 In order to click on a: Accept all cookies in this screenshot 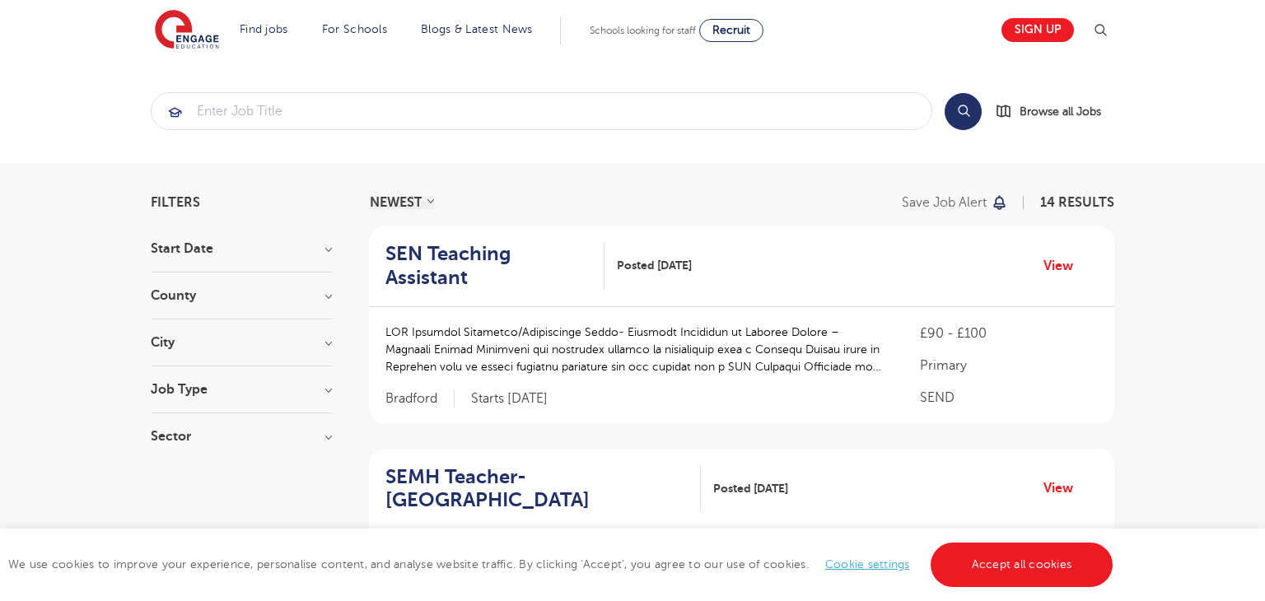, I will do `click(1022, 565)`.